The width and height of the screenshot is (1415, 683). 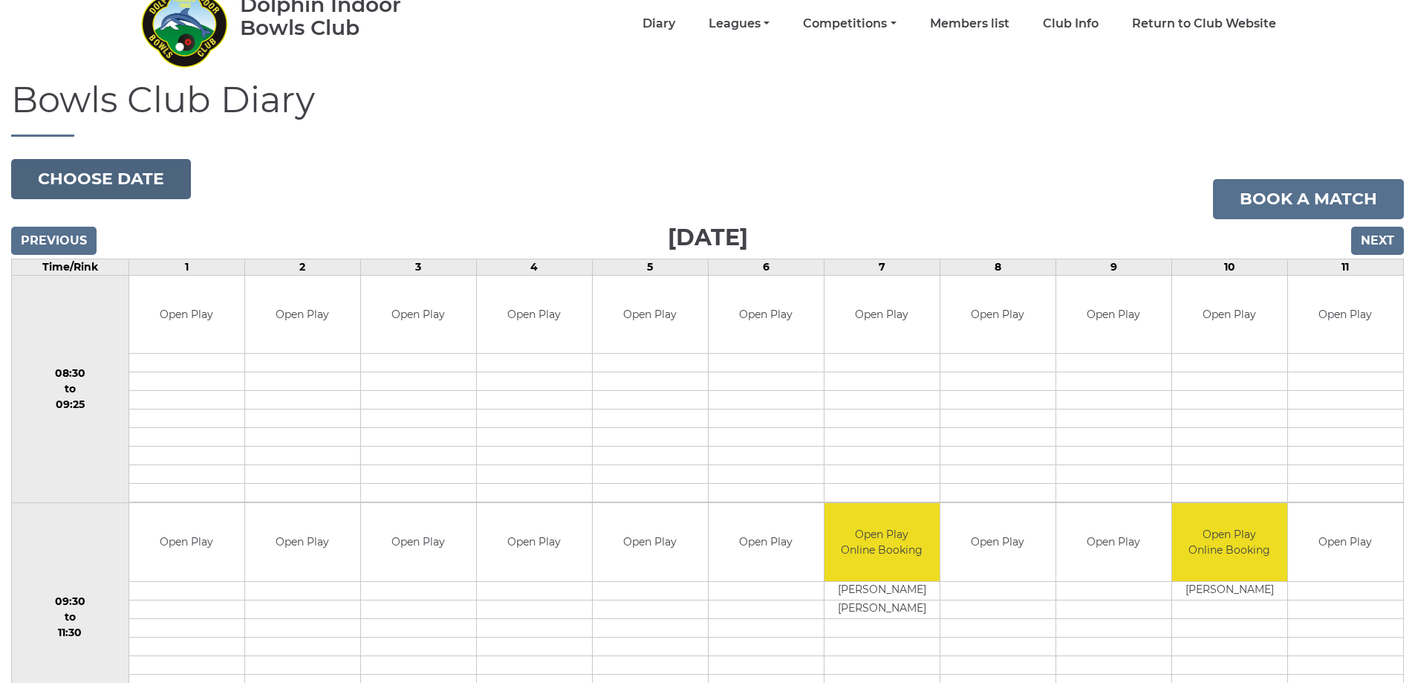 I want to click on td: 4, so click(x=534, y=267).